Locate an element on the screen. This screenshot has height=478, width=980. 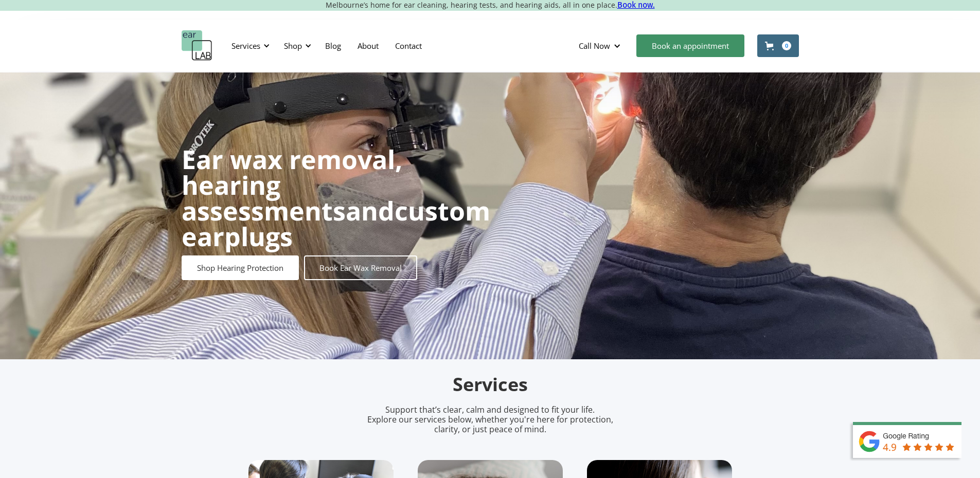
a: Blog is located at coordinates (333, 46).